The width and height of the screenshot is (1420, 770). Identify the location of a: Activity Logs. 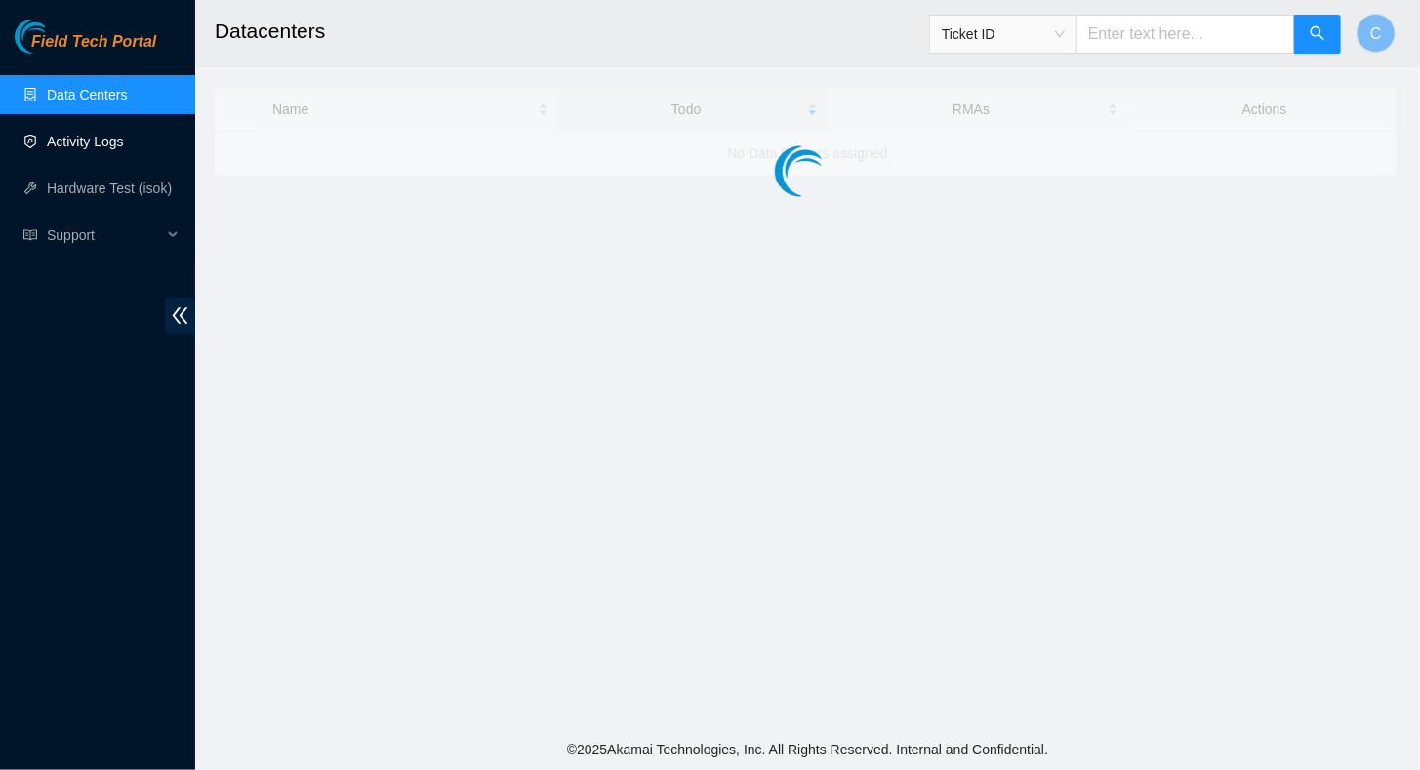
(85, 142).